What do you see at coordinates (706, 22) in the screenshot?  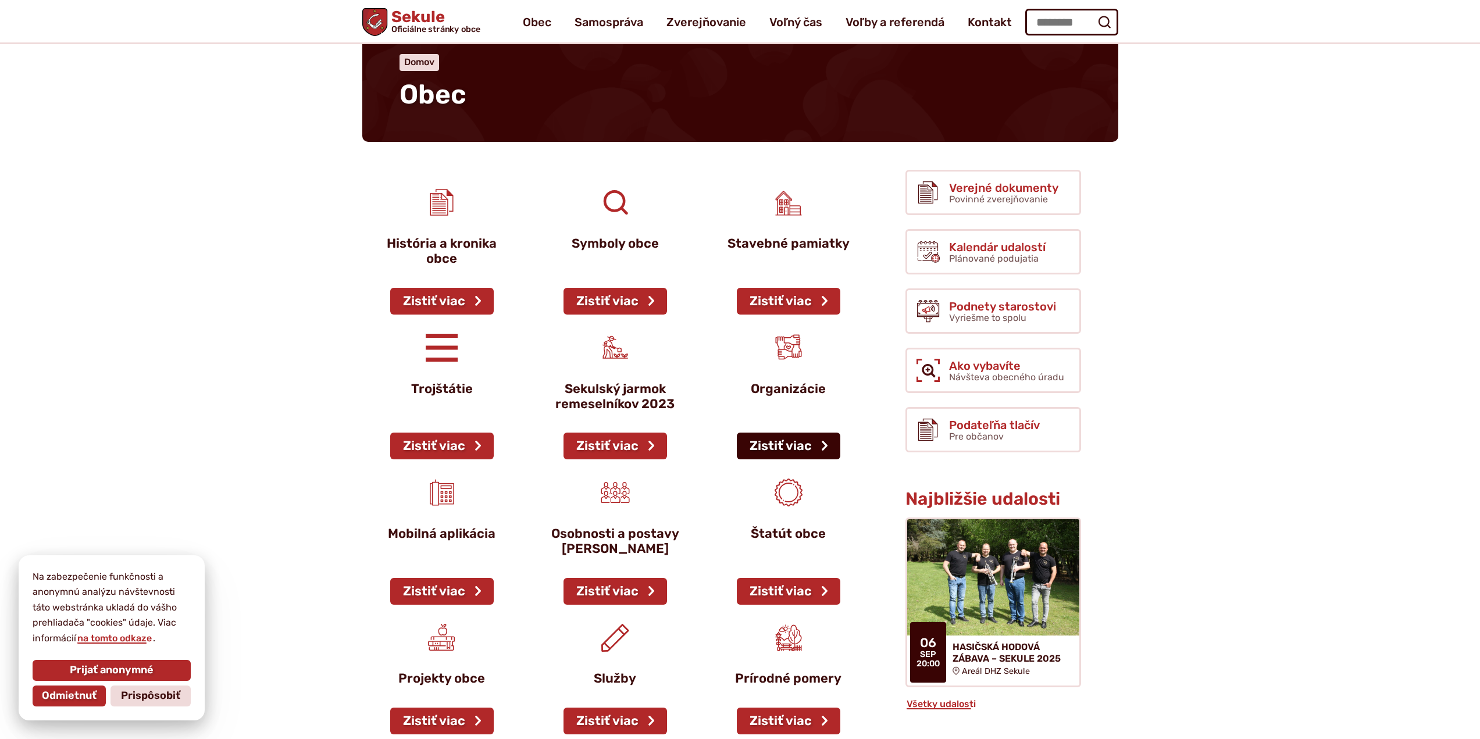 I see `a: Zverejňovanie` at bounding box center [706, 22].